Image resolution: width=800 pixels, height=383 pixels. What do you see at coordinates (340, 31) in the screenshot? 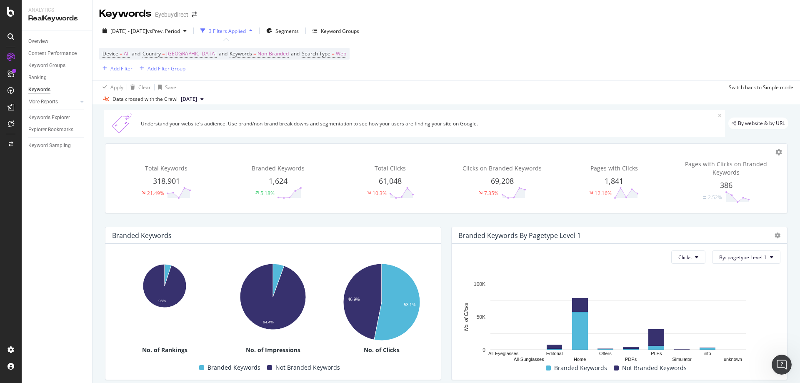
I see `div: Keyword Groups` at bounding box center [340, 31].